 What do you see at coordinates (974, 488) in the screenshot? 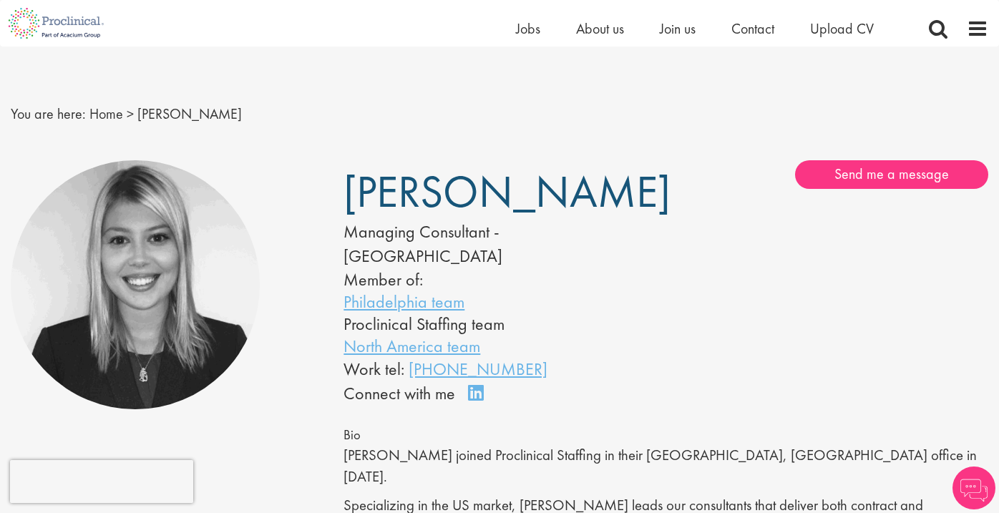
I see `img: Chatbot` at bounding box center [974, 488].